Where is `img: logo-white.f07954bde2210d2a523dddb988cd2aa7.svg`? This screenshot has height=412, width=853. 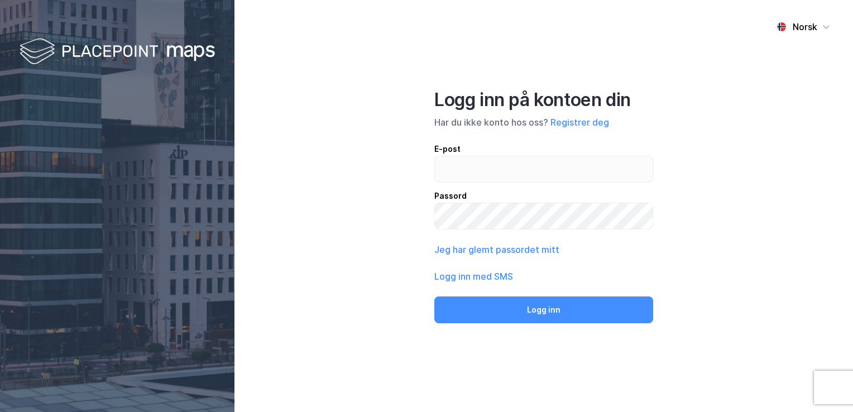
img: logo-white.f07954bde2210d2a523dddb988cd2aa7.svg is located at coordinates (117, 52).